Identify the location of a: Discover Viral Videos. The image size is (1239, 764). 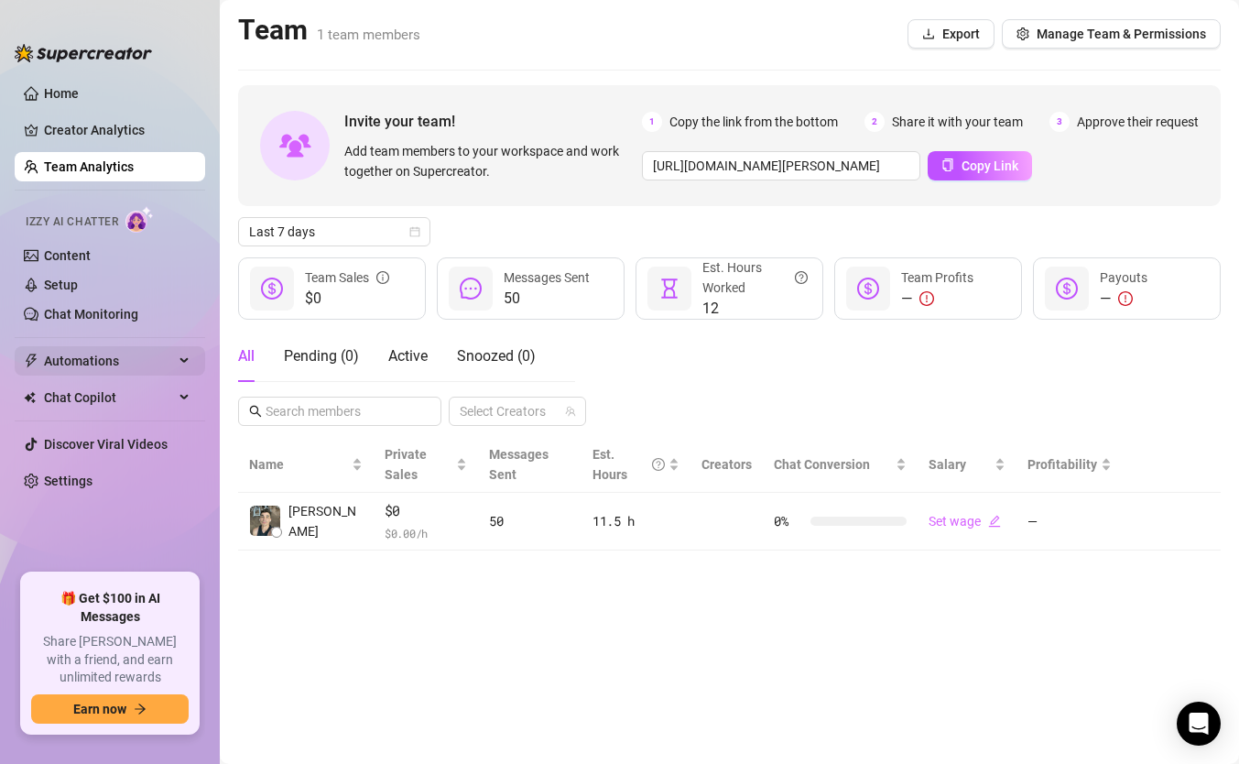
(105, 444).